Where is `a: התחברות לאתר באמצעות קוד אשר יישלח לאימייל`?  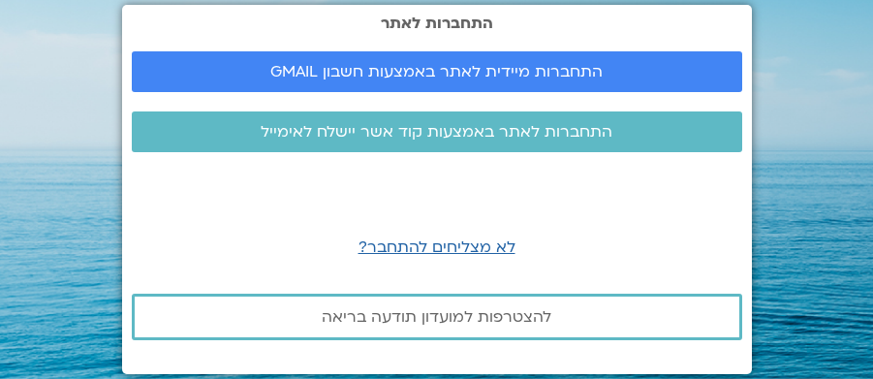
a: התחברות לאתר באמצעות קוד אשר יישלח לאימייל is located at coordinates (437, 132).